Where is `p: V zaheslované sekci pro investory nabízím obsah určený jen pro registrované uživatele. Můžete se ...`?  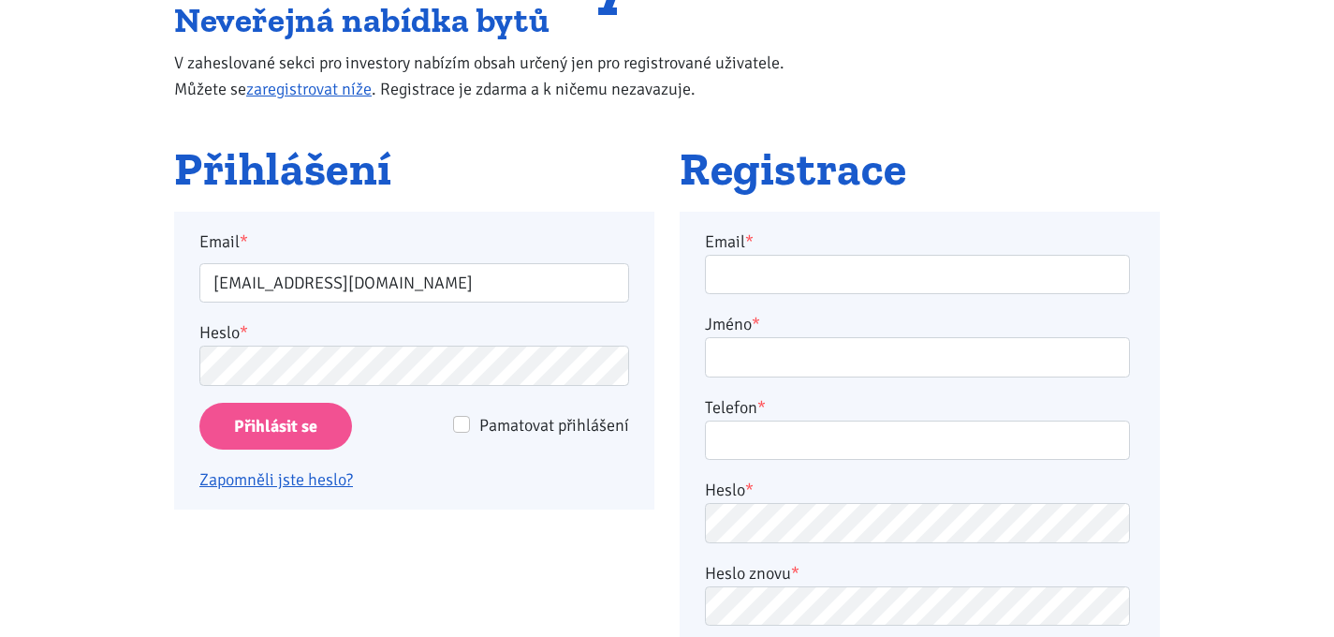 p: V zaheslované sekci pro investory nabízím obsah určený jen pro registrované uživatele. Můžete se ... is located at coordinates (498, 76).